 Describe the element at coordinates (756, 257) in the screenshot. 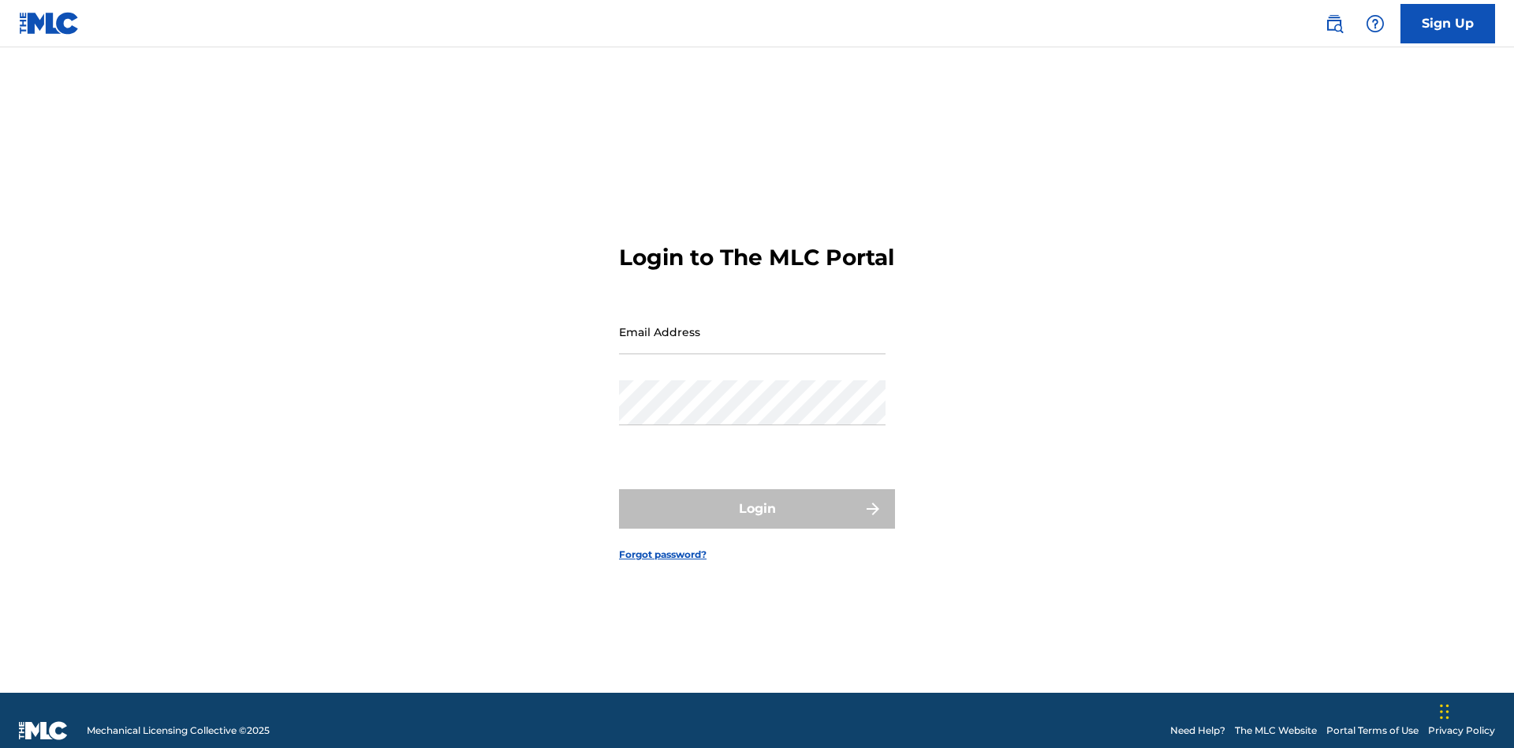

I see `h3: Login to The MLC Portal` at that location.